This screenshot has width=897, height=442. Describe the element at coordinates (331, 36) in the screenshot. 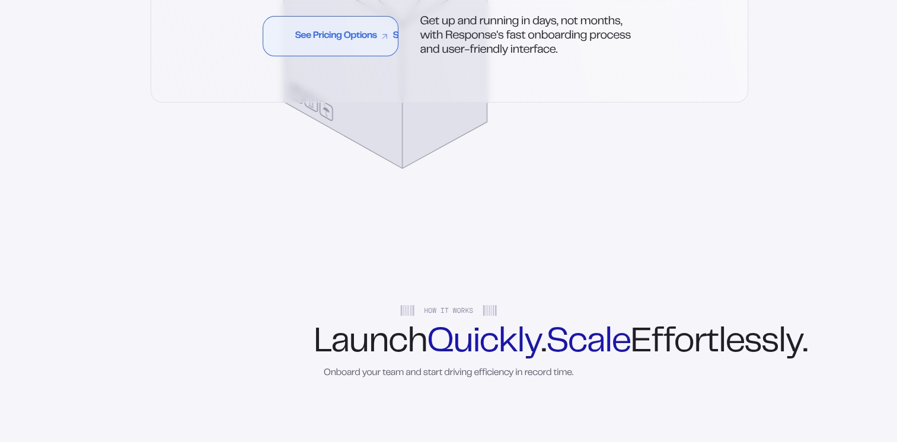

I see `a: See Pricing OptionsSee Pricing OptionsSee Pricing OptionsSee Pricing OptionsSee Pricing OptionsSe...` at that location.